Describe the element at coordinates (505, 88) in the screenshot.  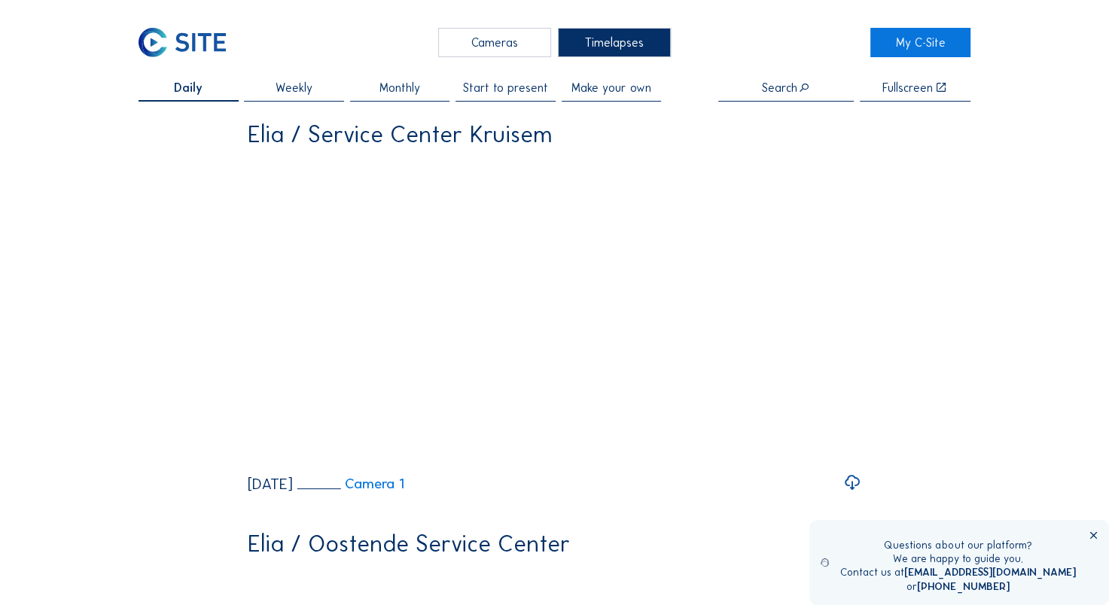
I see `span: Start to present` at that location.